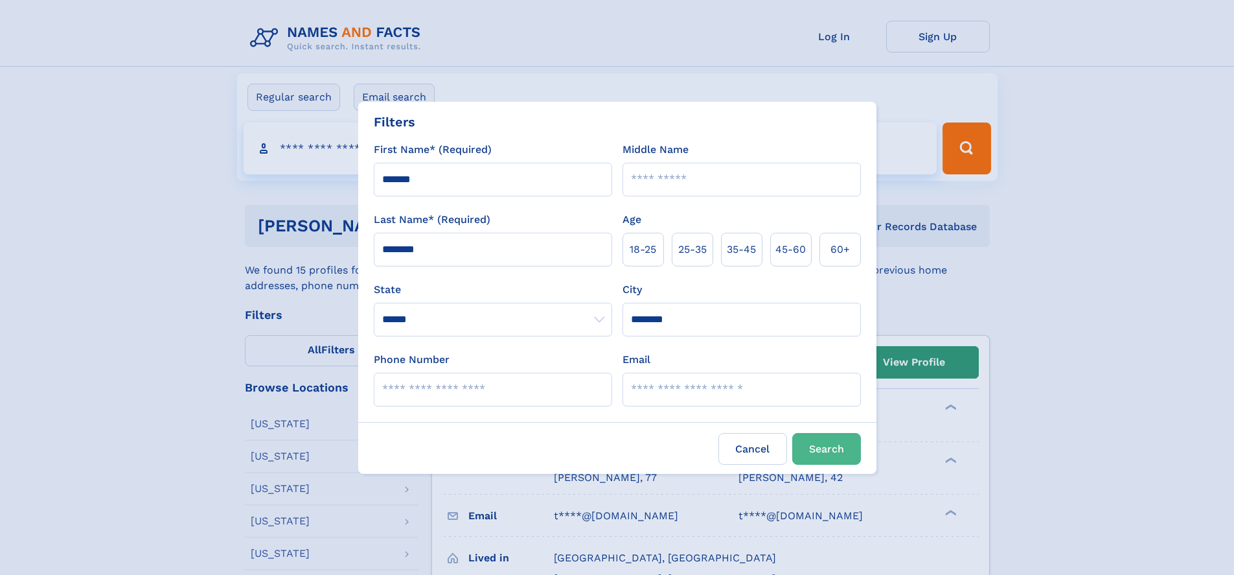  What do you see at coordinates (753, 448) in the screenshot?
I see `label: Cancel` at bounding box center [753, 448].